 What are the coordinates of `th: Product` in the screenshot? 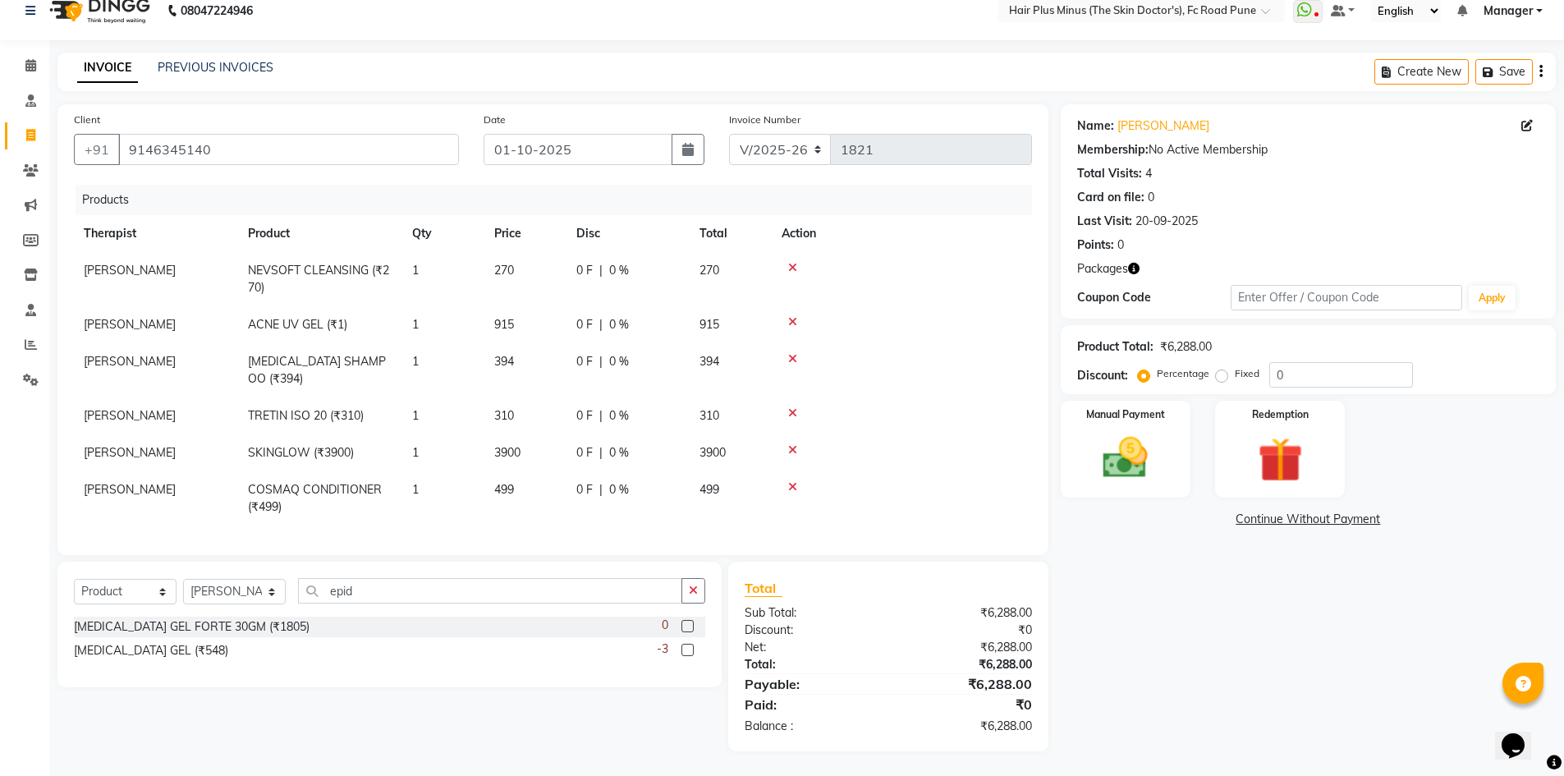 It's located at (320, 233).